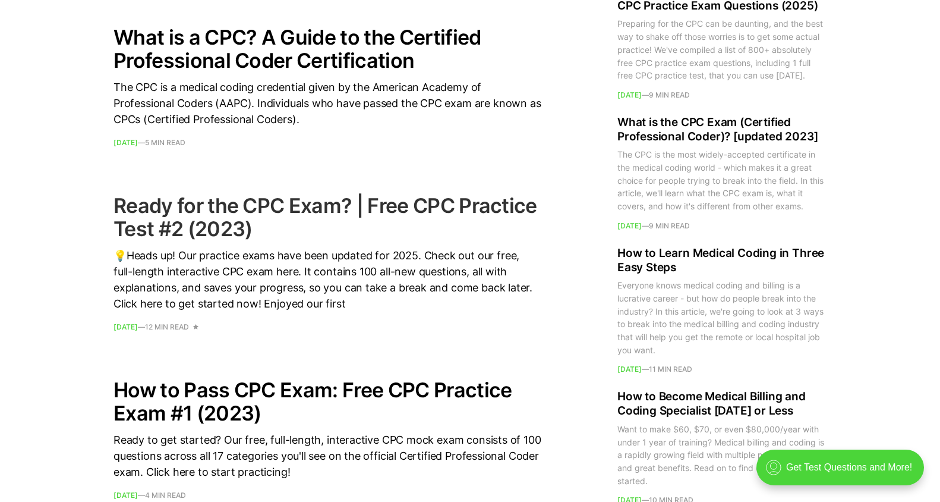 The image size is (940, 502). Describe the element at coordinates (327, 438) in the screenshot. I see `a: How to Pass CPC Exam: Free CPC Practice Exam #1 (2023) Ready to get started? Our free, full-lengt...` at that location.